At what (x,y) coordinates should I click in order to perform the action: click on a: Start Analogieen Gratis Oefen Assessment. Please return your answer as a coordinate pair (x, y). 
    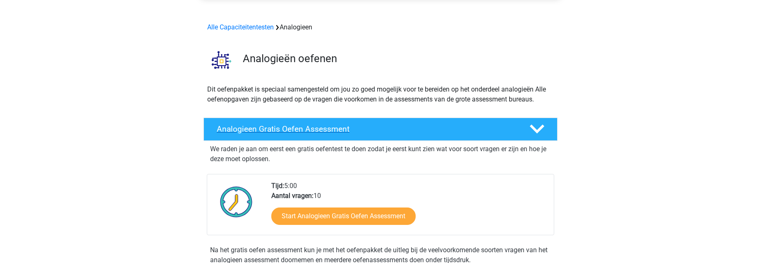
    Looking at the image, I should click on (343, 216).